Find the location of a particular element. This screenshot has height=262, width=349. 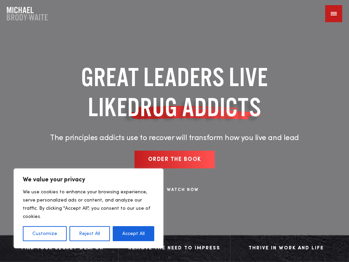

a: WATCH NOW is located at coordinates (183, 190).